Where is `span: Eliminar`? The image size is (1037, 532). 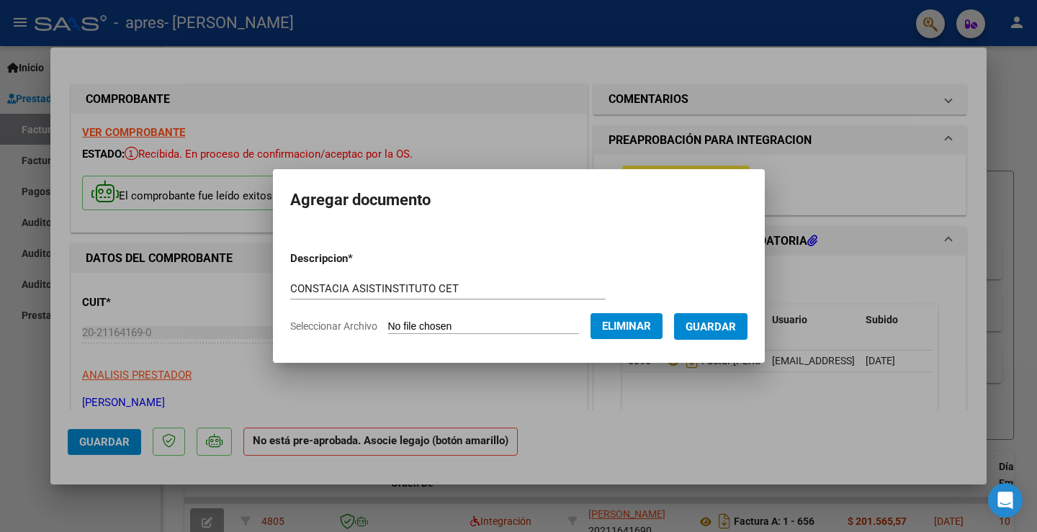 span: Eliminar is located at coordinates (626, 326).